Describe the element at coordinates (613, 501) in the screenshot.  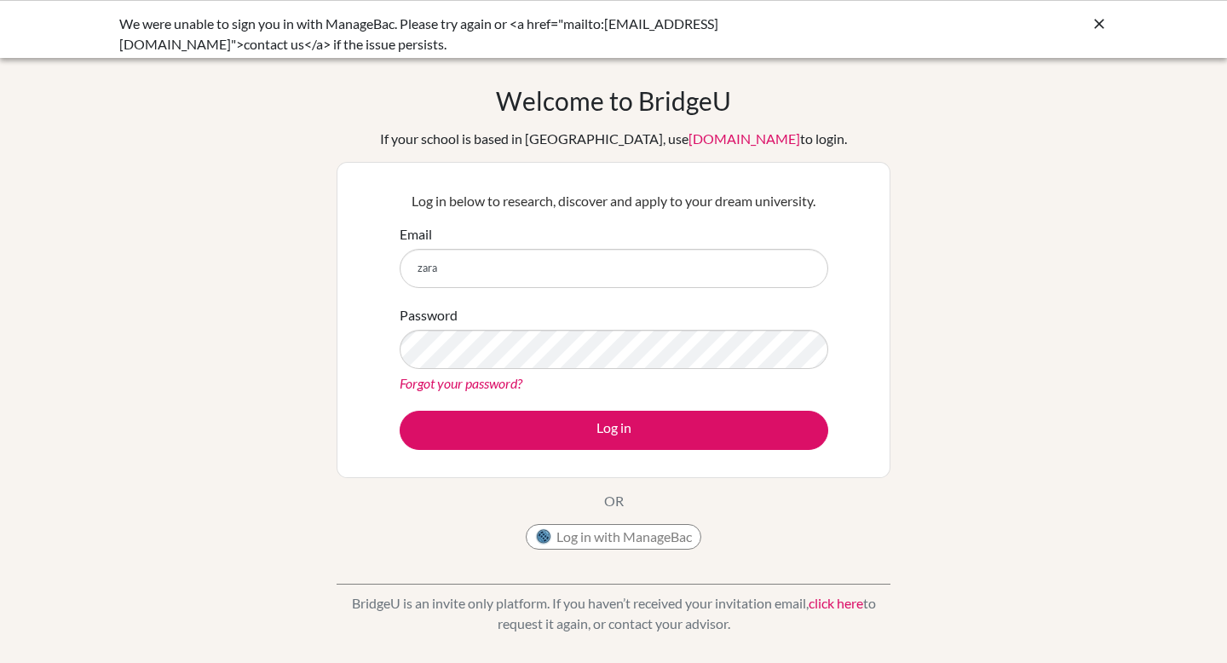
I see `p: OR` at that location.